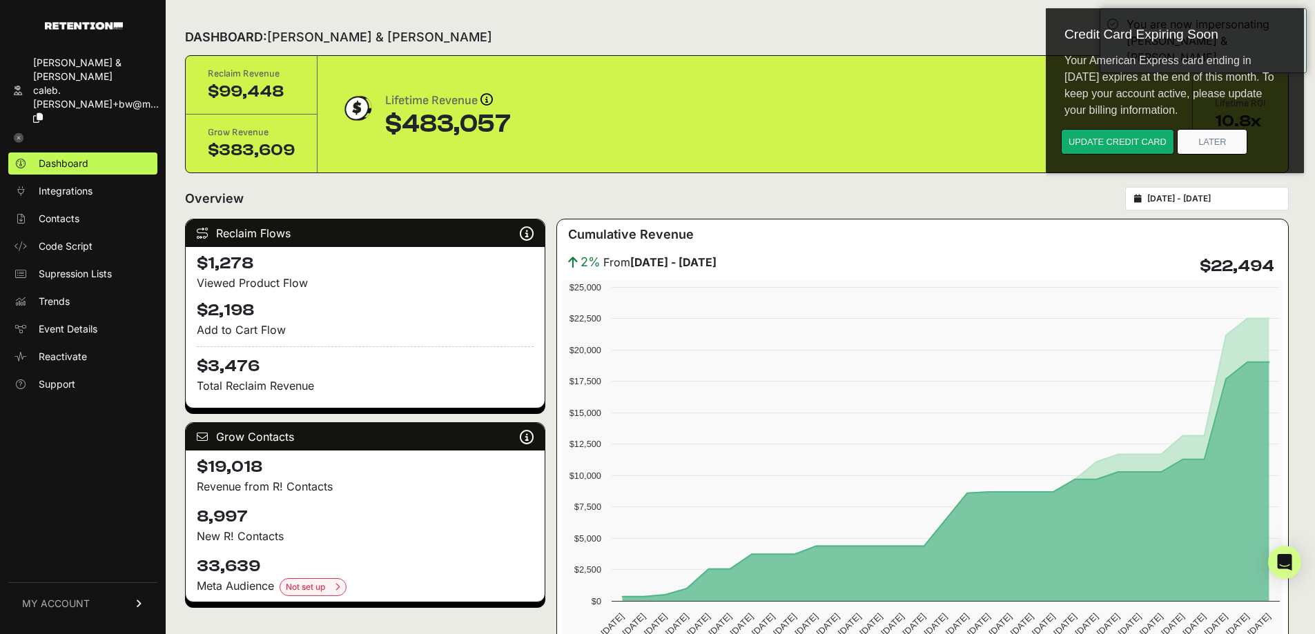 This screenshot has width=1315, height=634. Describe the element at coordinates (56, 604) in the screenshot. I see `span: MY ACCOUNT` at that location.